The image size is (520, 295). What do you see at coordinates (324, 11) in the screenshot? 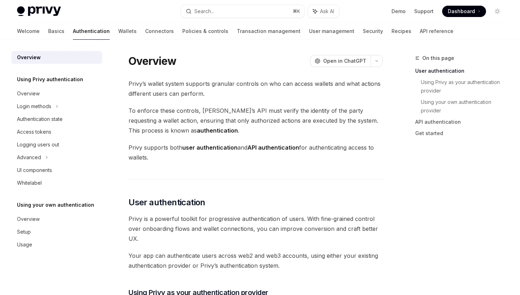
I see `button: Ask AI` at bounding box center [324, 11].